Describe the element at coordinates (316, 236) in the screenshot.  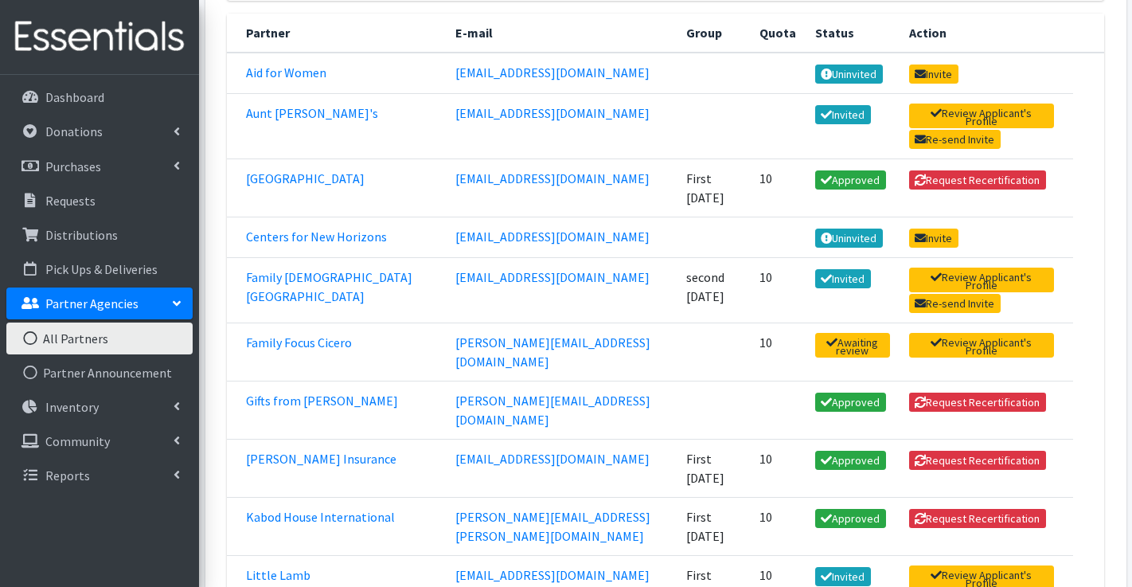
I see `a: Centers for New Horizons` at that location.